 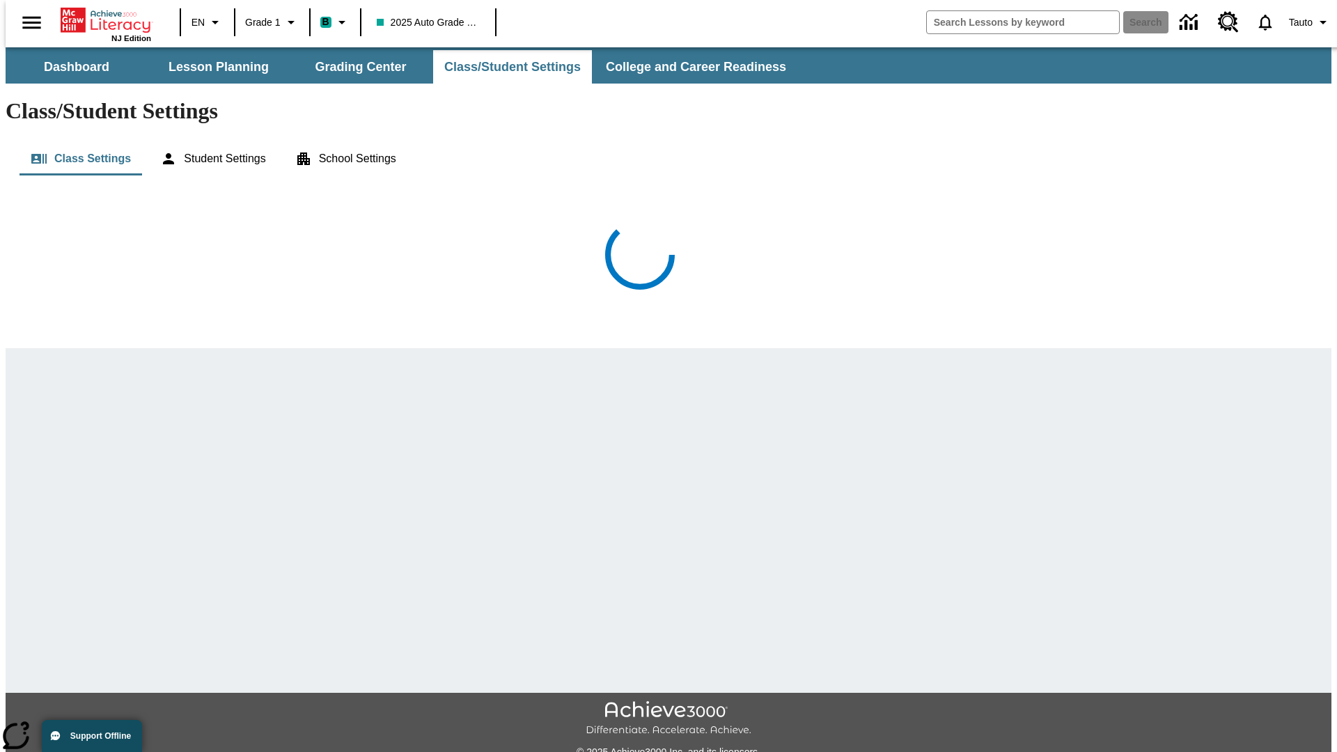 What do you see at coordinates (106, 24) in the screenshot?
I see `div: Home` at bounding box center [106, 24].